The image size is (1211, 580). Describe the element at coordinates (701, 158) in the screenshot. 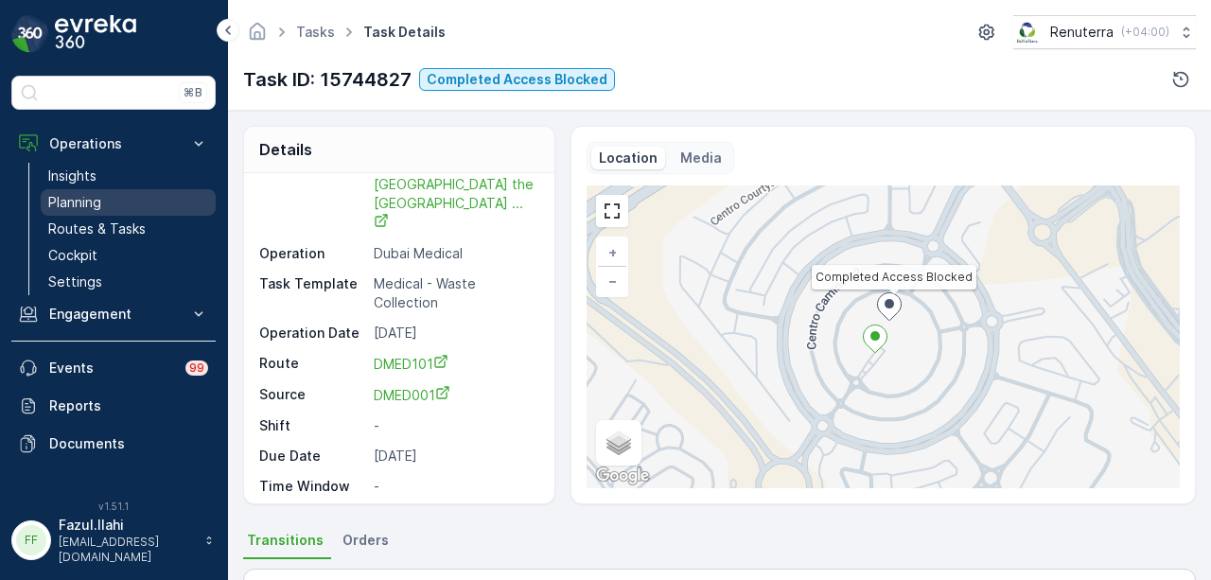

I see `p: Media` at that location.